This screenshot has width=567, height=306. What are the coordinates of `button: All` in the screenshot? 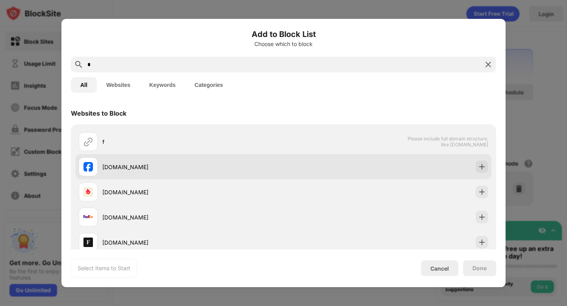 It's located at (84, 85).